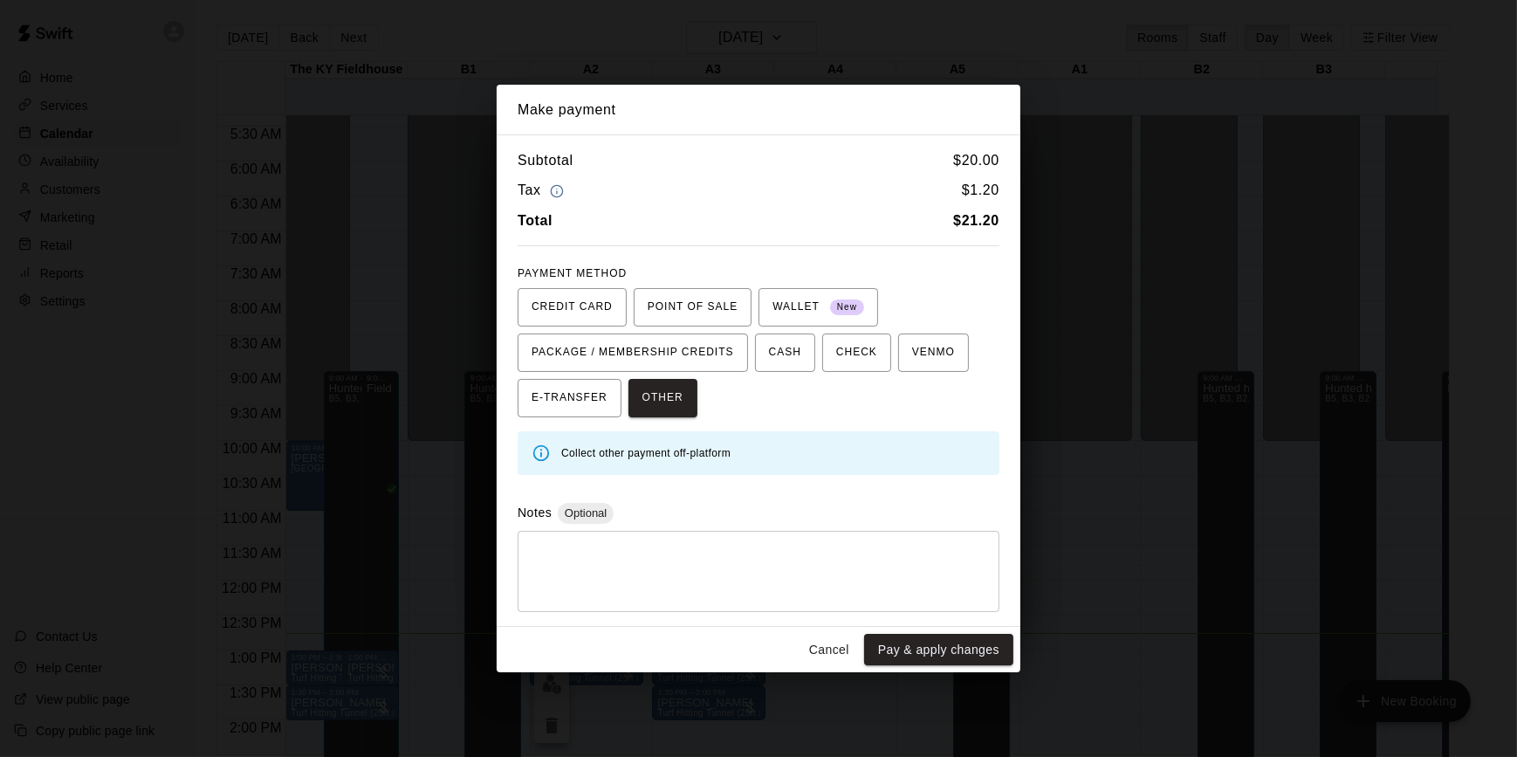  Describe the element at coordinates (856, 353) in the screenshot. I see `span: CHECK` at that location.